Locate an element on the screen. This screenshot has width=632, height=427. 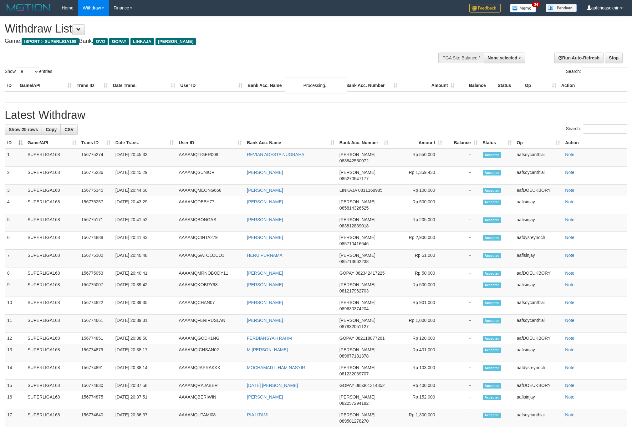
label: Search: is located at coordinates (596, 72).